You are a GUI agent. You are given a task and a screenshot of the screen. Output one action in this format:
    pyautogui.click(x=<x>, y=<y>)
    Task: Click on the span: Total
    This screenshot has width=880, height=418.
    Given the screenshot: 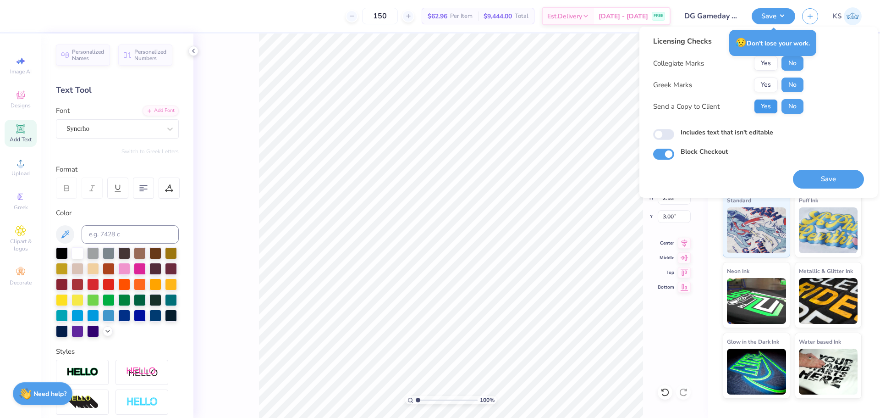 What is the action you would take?
    pyautogui.click(x=522, y=16)
    